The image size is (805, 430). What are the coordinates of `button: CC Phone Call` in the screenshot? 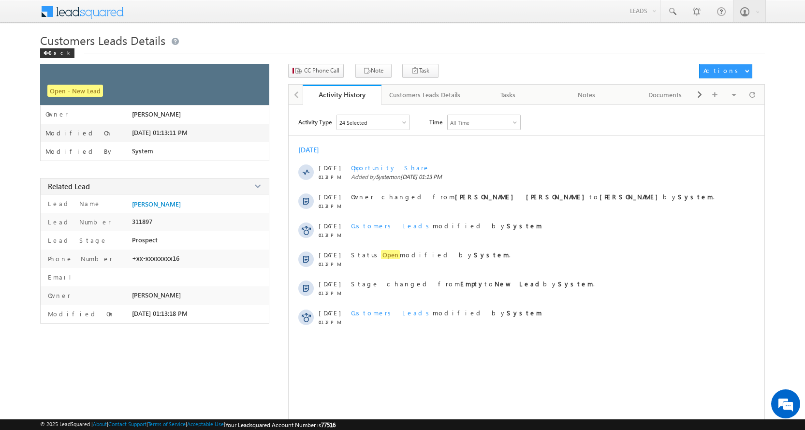 It's located at (316, 71).